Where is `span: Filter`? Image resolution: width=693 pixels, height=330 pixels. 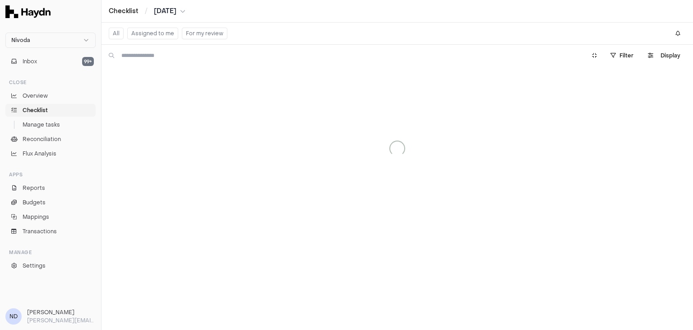
span: Filter is located at coordinates (627, 56).